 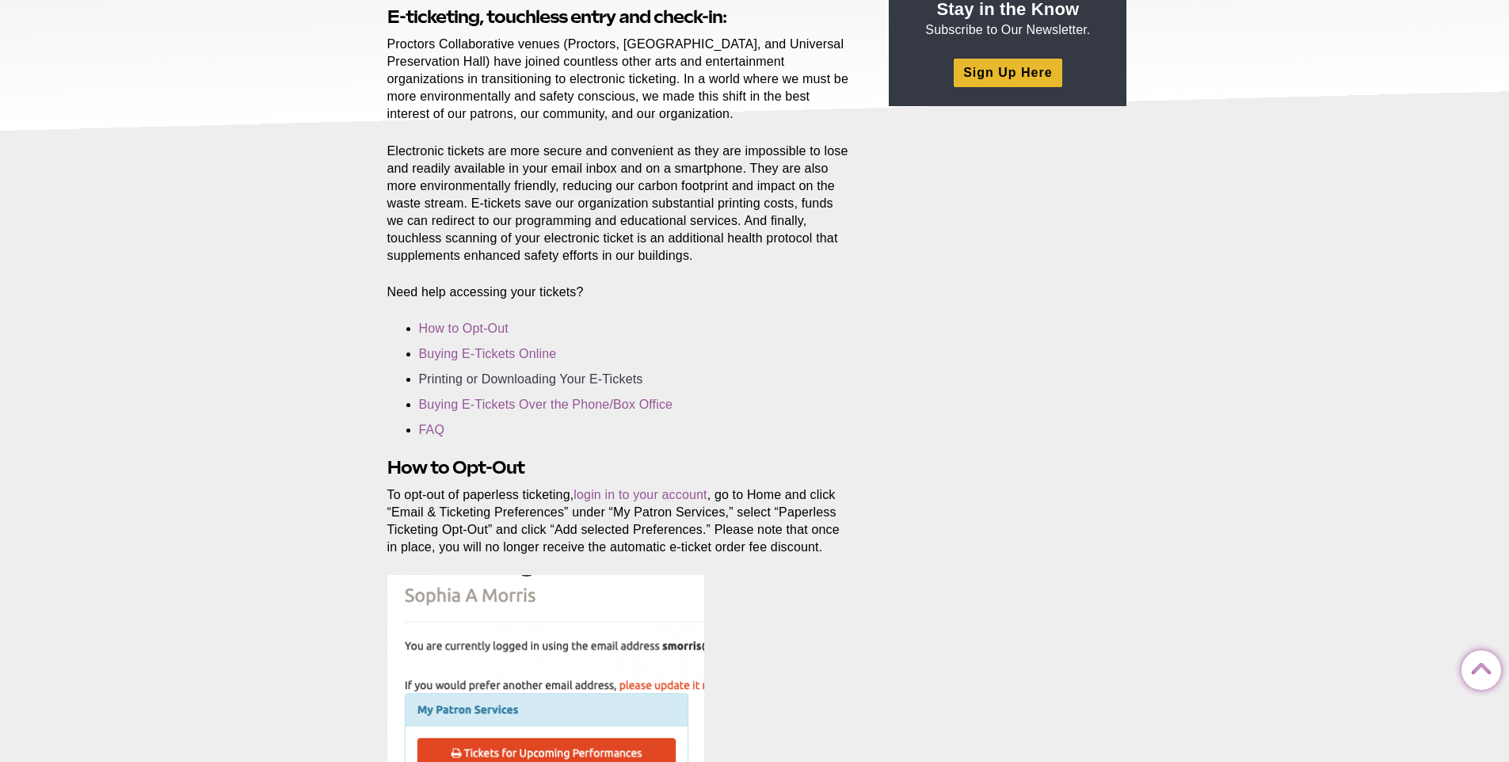 What do you see at coordinates (640, 494) in the screenshot?
I see `a: login in to your account` at bounding box center [640, 494].